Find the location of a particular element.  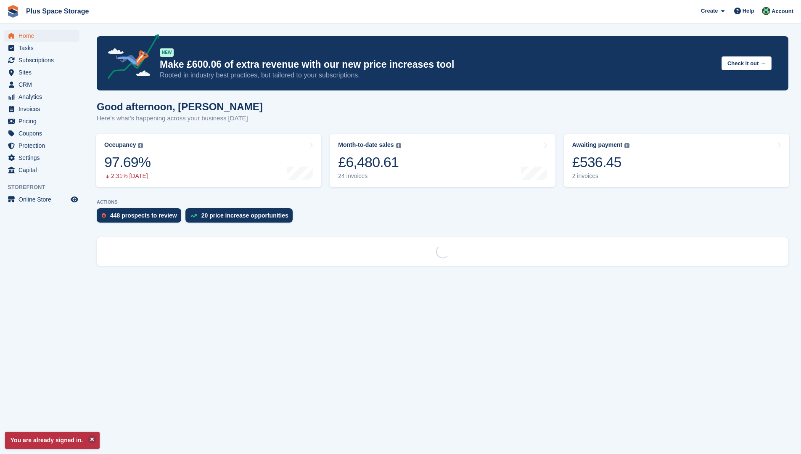

span: Home is located at coordinates (44, 36).